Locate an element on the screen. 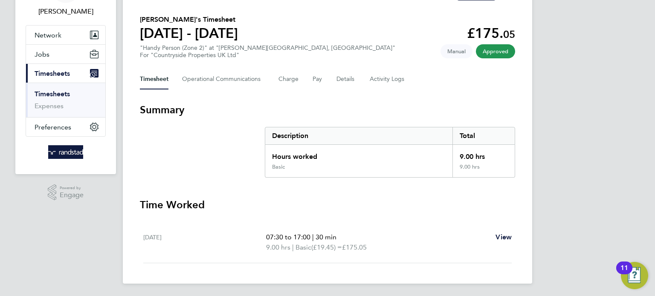 Image resolution: width=655 pixels, height=296 pixels. app-decimal: £175. is located at coordinates (491, 33).